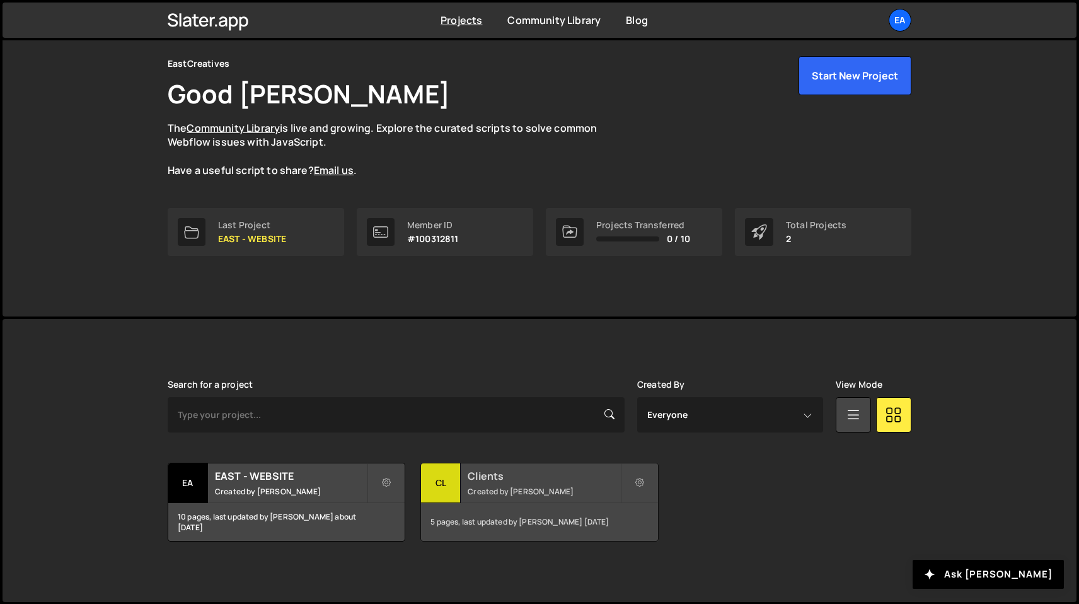  I want to click on a: Email us, so click(333, 170).